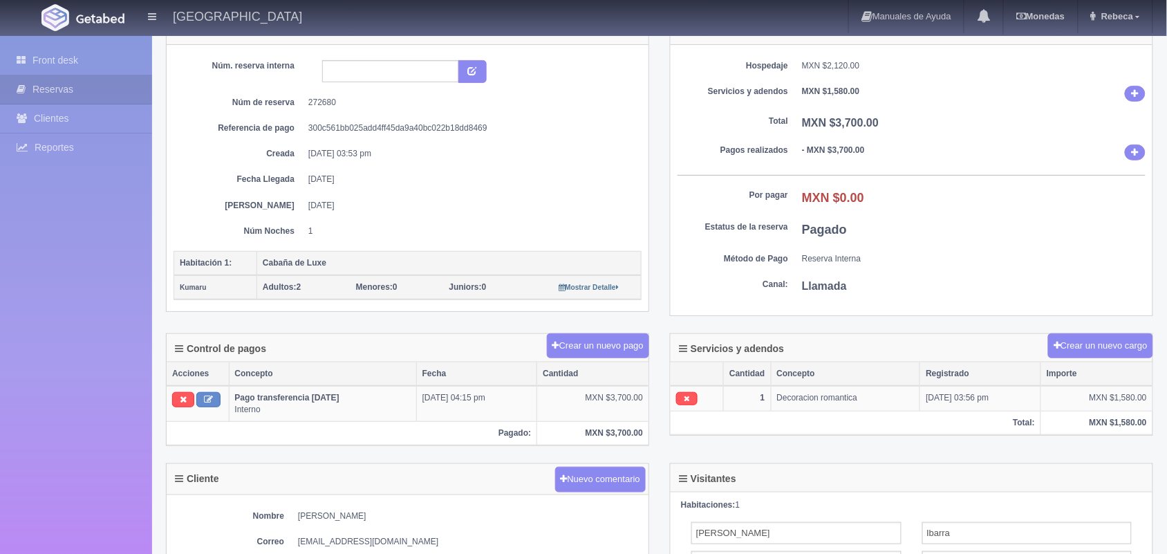 This screenshot has width=1167, height=554. I want to click on th: Importe, so click(1096, 374).